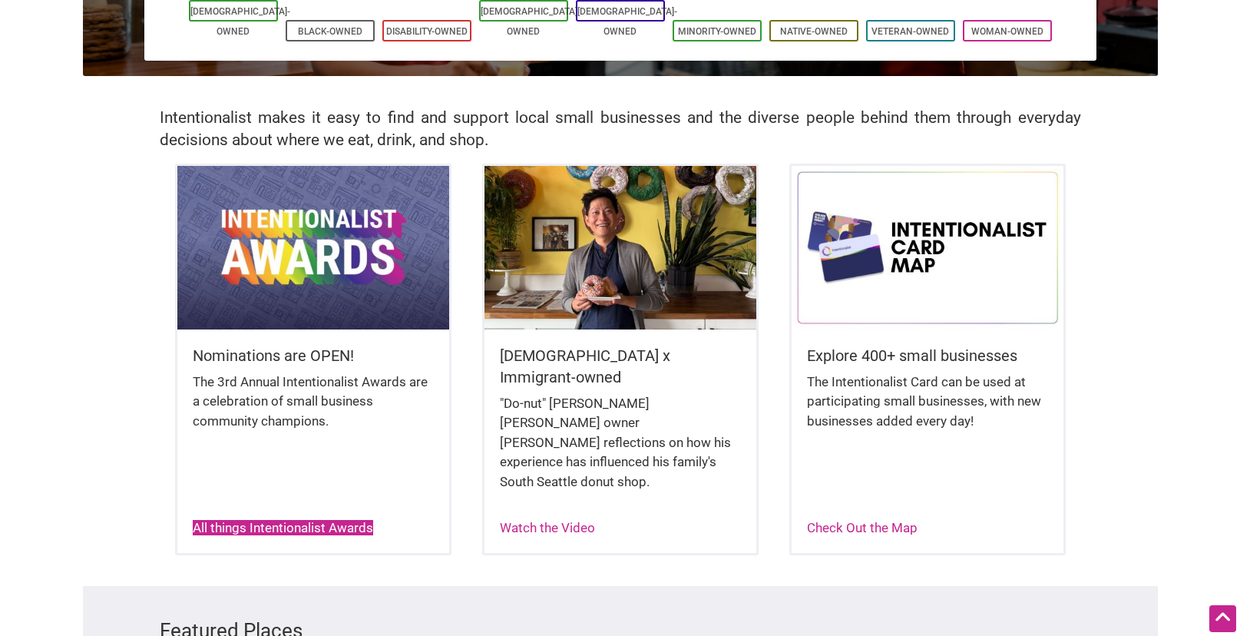 The height and width of the screenshot is (636, 1240). What do you see at coordinates (1222, 618) in the screenshot?
I see `div: Scroll Back to Top` at bounding box center [1222, 618].